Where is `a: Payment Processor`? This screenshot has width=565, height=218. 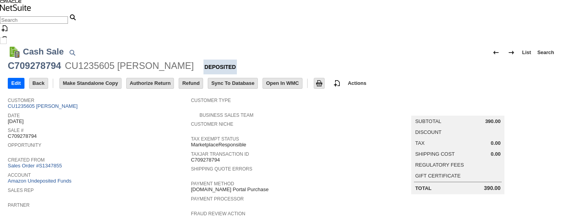
a: Payment Processor is located at coordinates (218, 199).